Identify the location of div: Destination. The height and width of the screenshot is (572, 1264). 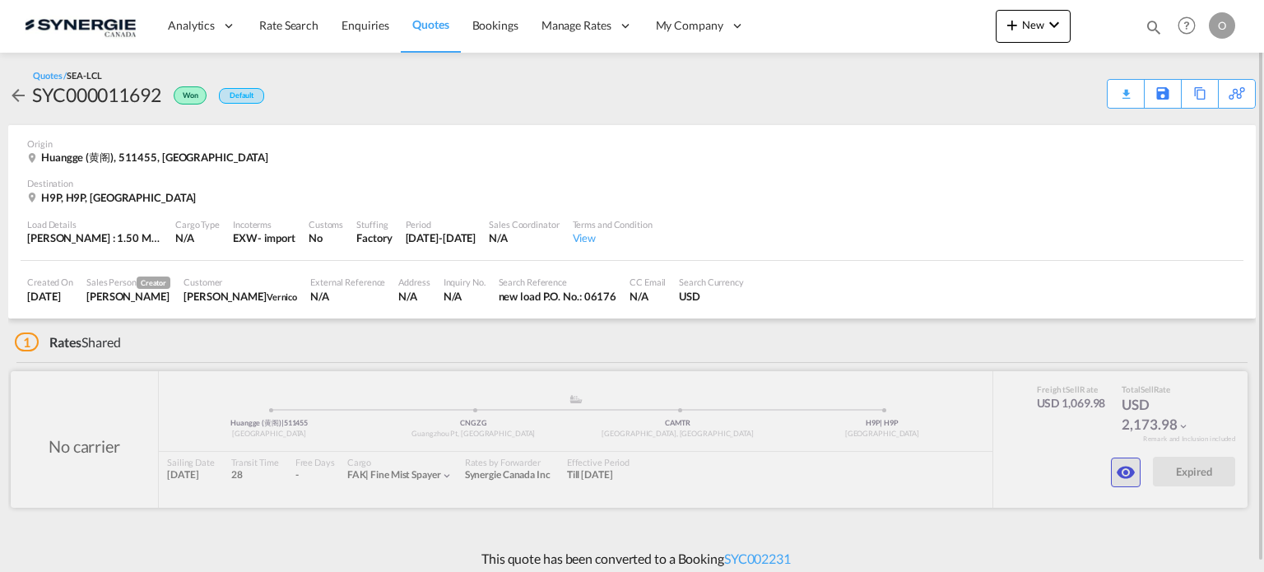
(632, 183).